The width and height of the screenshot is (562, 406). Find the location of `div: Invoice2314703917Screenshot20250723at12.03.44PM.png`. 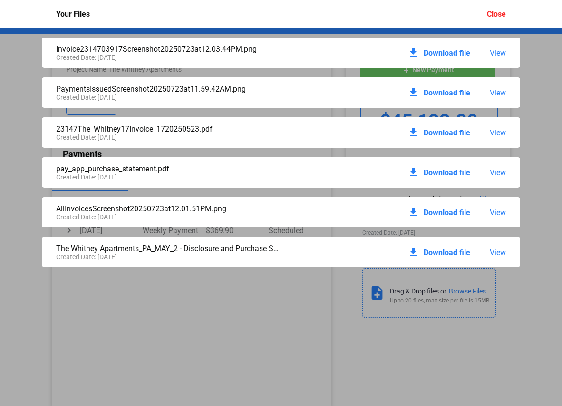

div: Invoice2314703917Screenshot20250723at12.03.44PM.png is located at coordinates (168, 49).